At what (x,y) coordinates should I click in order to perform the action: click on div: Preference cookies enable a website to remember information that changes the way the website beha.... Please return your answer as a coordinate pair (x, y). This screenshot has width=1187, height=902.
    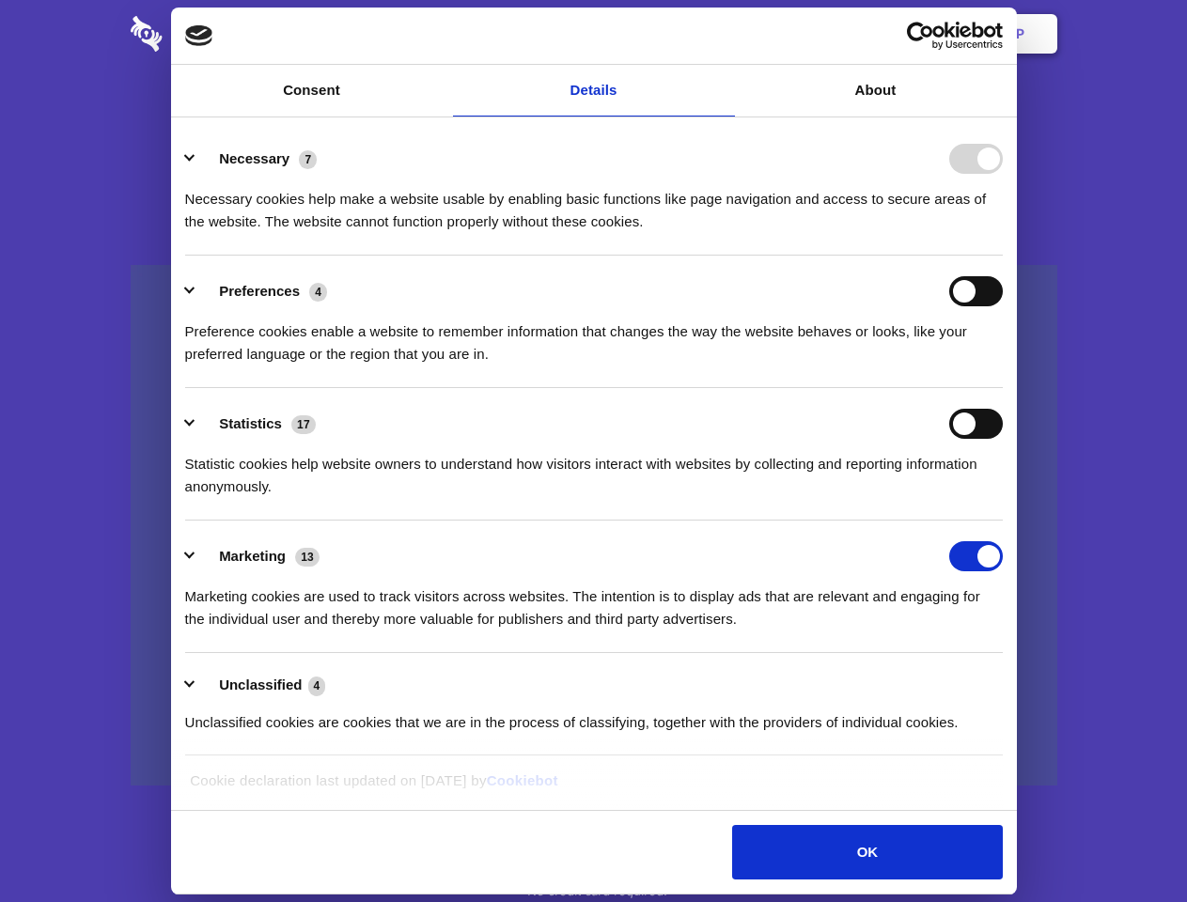
    Looking at the image, I should click on (594, 335).